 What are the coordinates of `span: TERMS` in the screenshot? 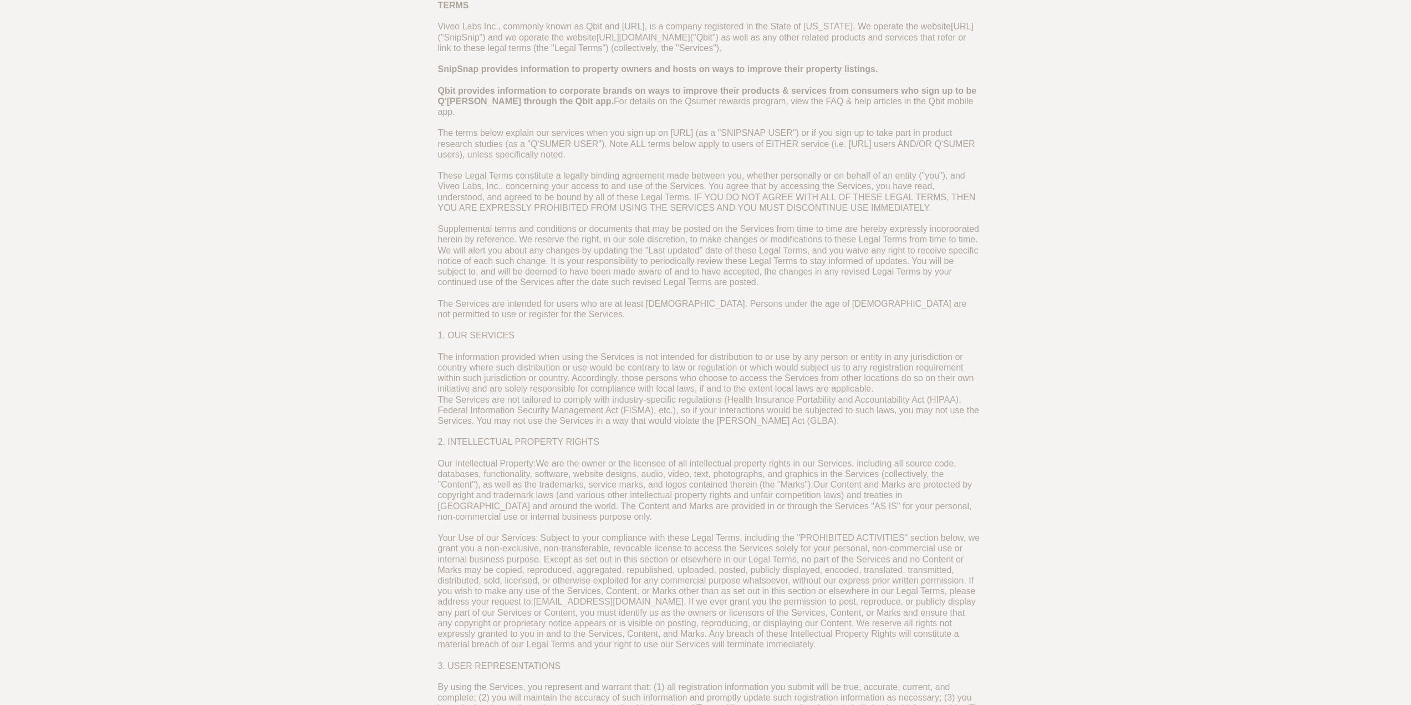 It's located at (454, 5).